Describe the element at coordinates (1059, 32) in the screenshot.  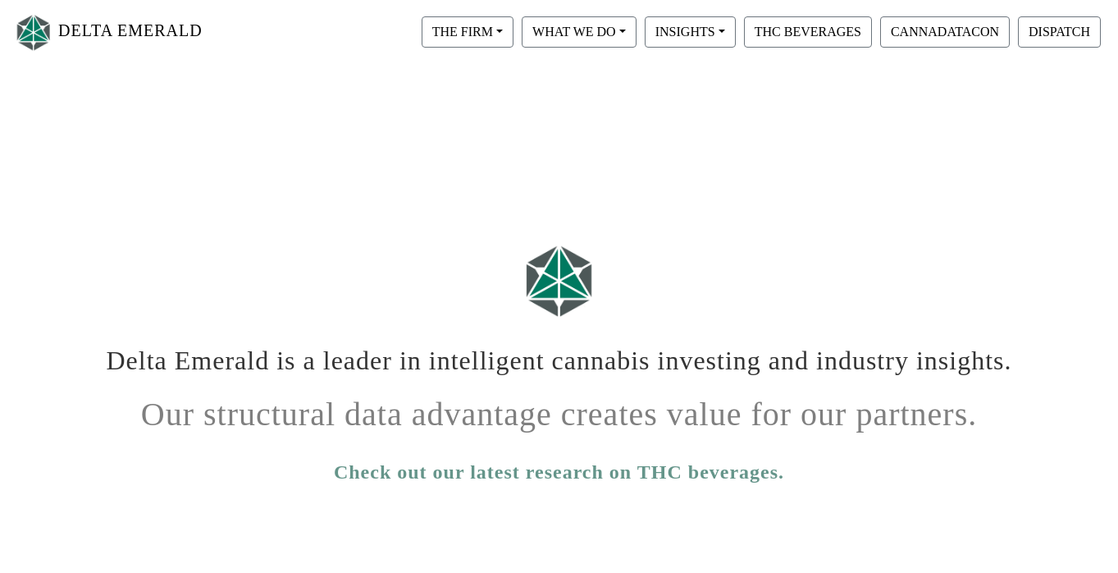
I see `button: DISPATCH` at that location.